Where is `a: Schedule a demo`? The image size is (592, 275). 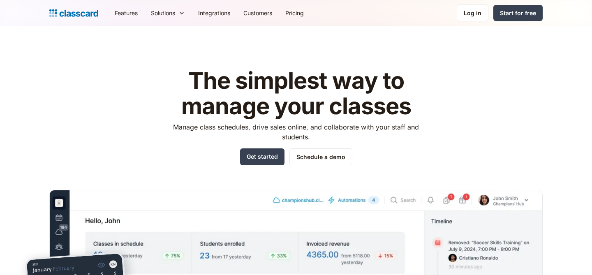 a: Schedule a demo is located at coordinates (321, 157).